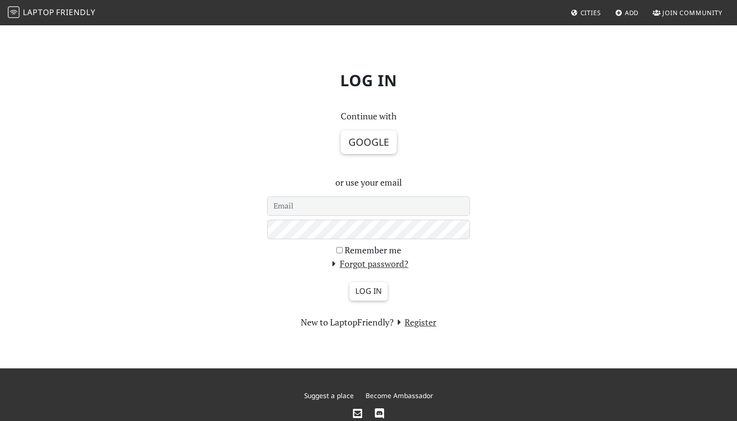 The width and height of the screenshot is (737, 421). Describe the element at coordinates (38, 12) in the screenshot. I see `span: Laptop` at that location.